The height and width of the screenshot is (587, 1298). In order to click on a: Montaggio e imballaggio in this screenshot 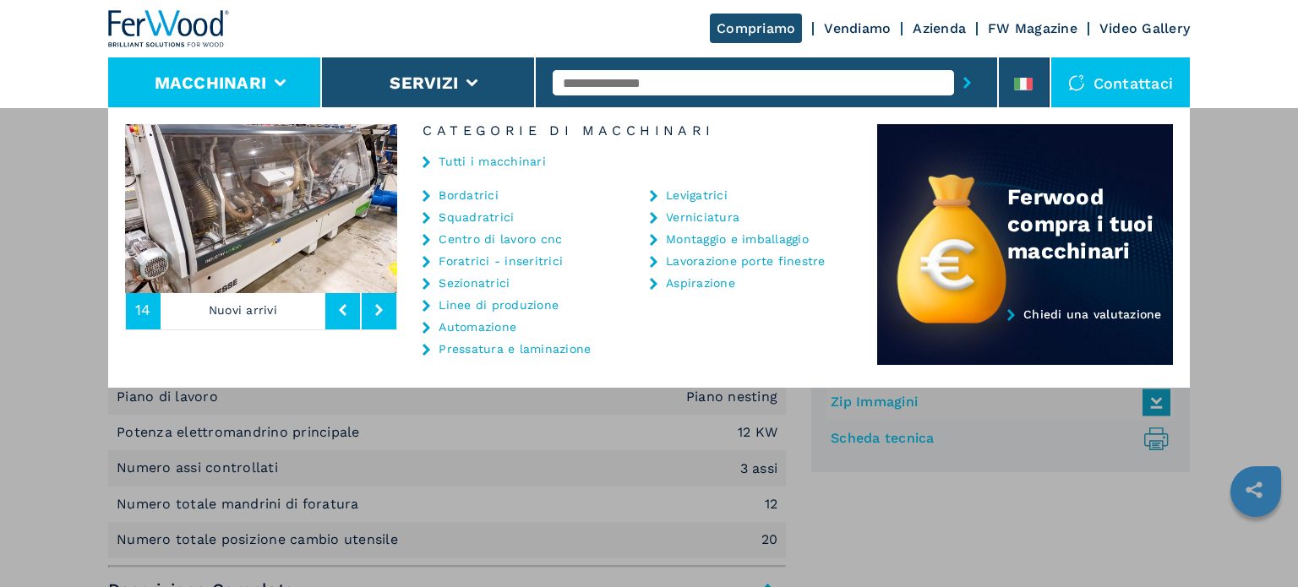, I will do `click(737, 239)`.